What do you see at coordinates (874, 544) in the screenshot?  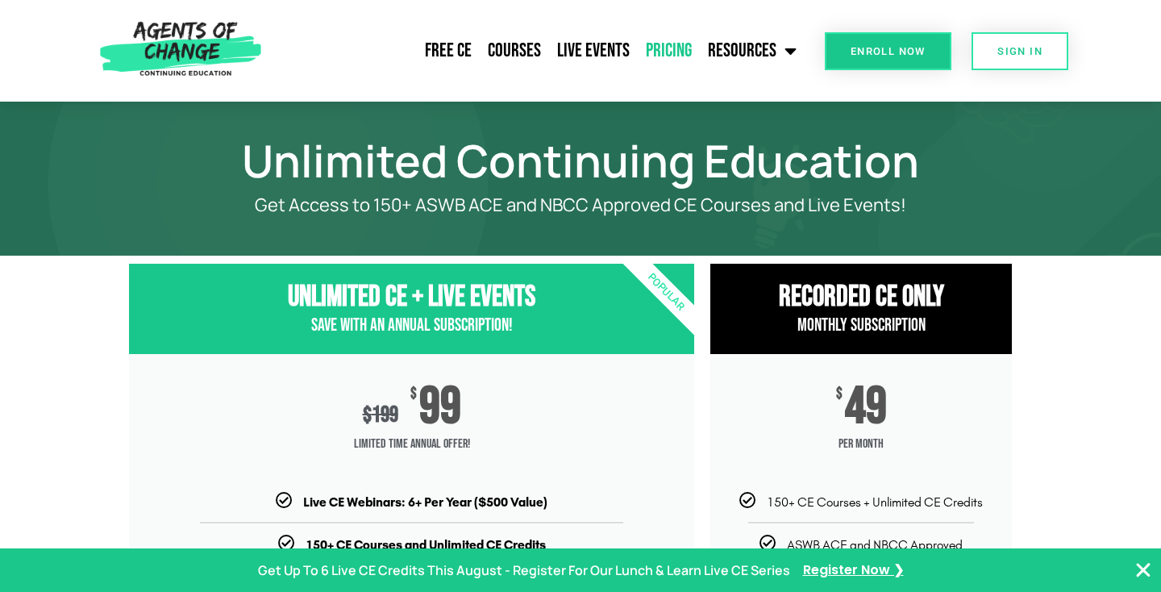 I see `span: ASWB ACE and NBCC Approved` at bounding box center [874, 544].